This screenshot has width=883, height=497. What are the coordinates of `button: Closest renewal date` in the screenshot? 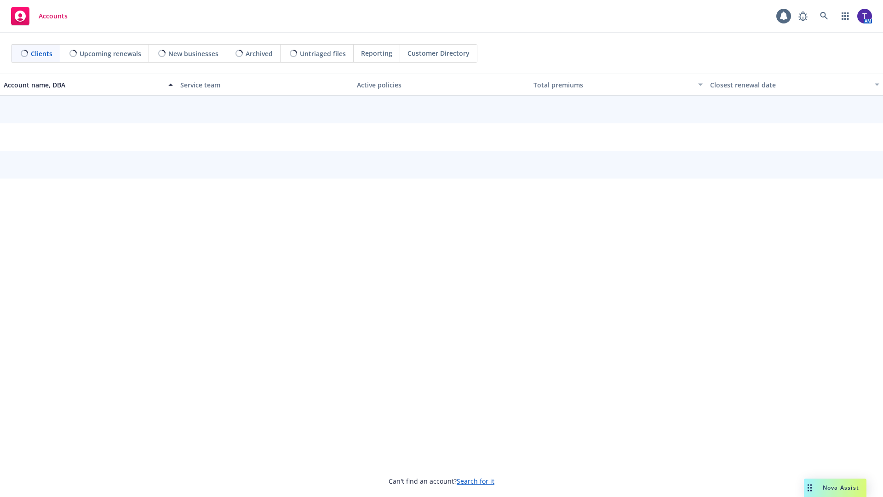 It's located at (795, 85).